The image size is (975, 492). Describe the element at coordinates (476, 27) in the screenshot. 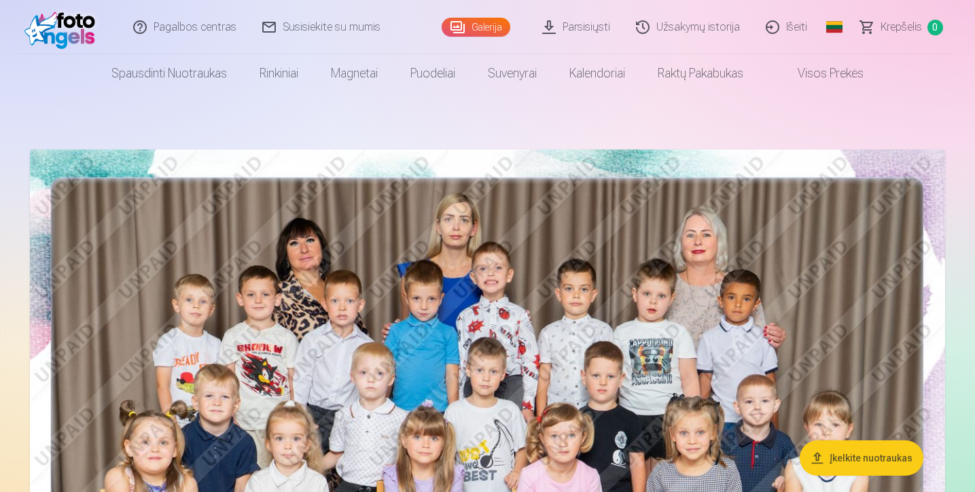

I see `a: Galerija` at that location.